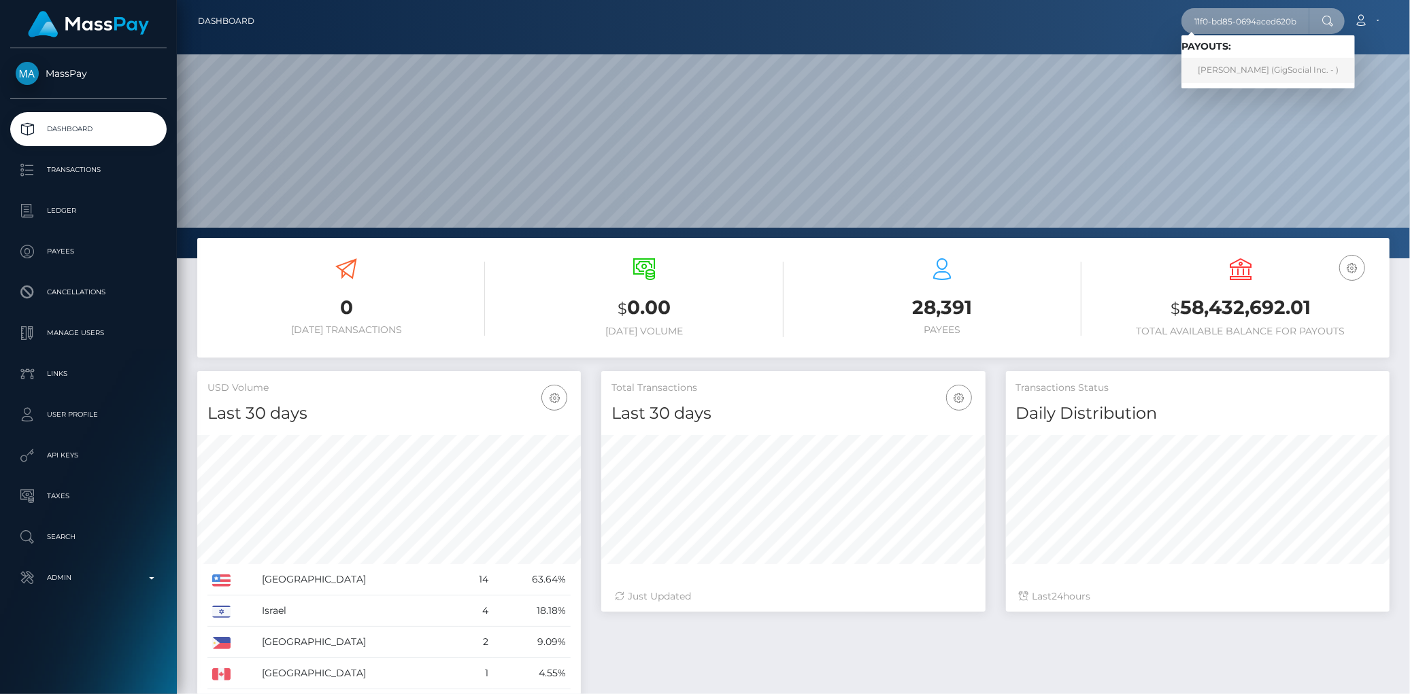  What do you see at coordinates (88, 170) in the screenshot?
I see `p: Transactions` at bounding box center [88, 170].